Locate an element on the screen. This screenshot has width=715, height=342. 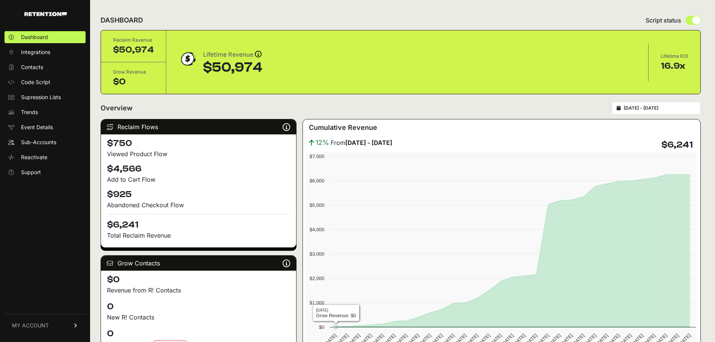
h4: $925 is located at coordinates (199, 194).